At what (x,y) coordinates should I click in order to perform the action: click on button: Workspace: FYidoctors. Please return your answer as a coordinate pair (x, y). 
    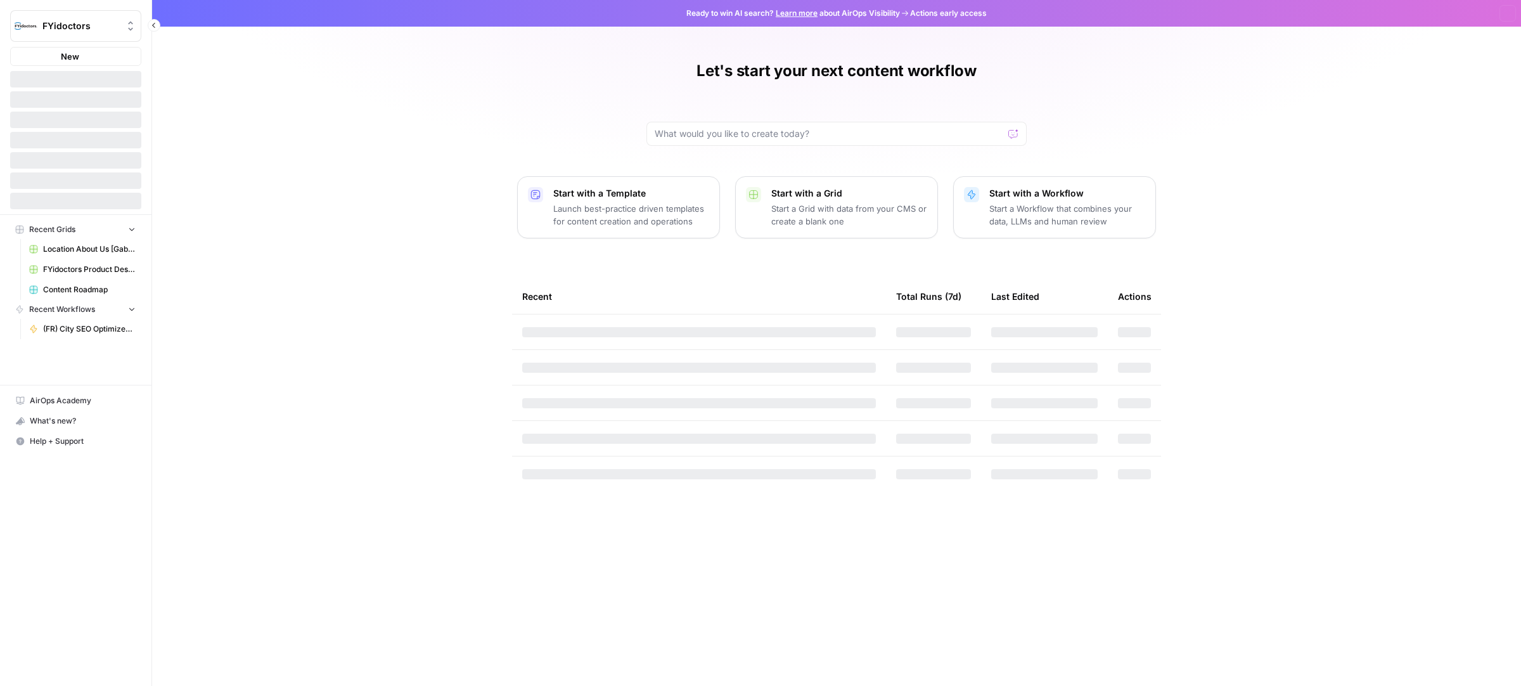
    Looking at the image, I should click on (75, 26).